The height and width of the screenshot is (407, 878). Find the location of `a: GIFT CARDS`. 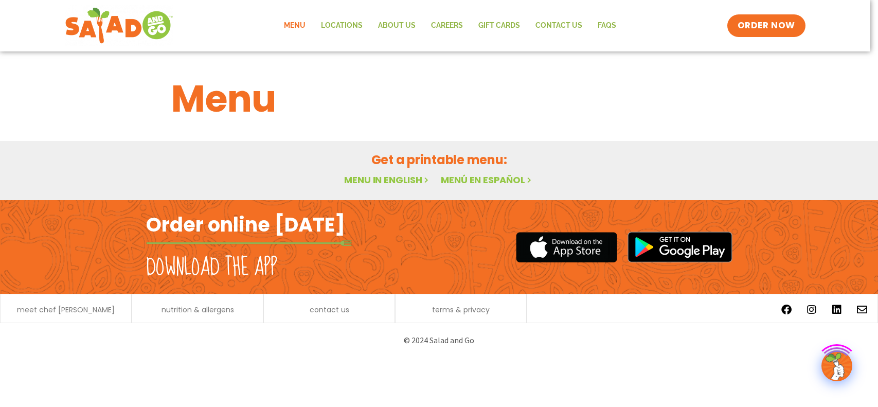

a: GIFT CARDS is located at coordinates (499, 26).